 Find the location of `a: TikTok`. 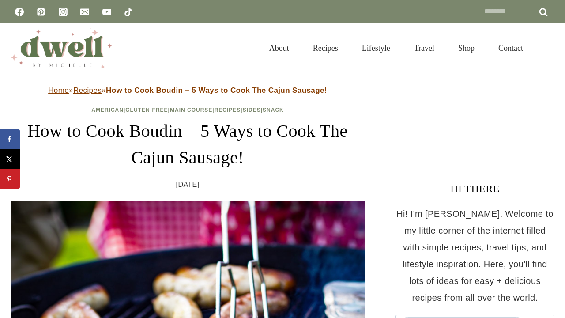

a: TikTok is located at coordinates (128, 12).